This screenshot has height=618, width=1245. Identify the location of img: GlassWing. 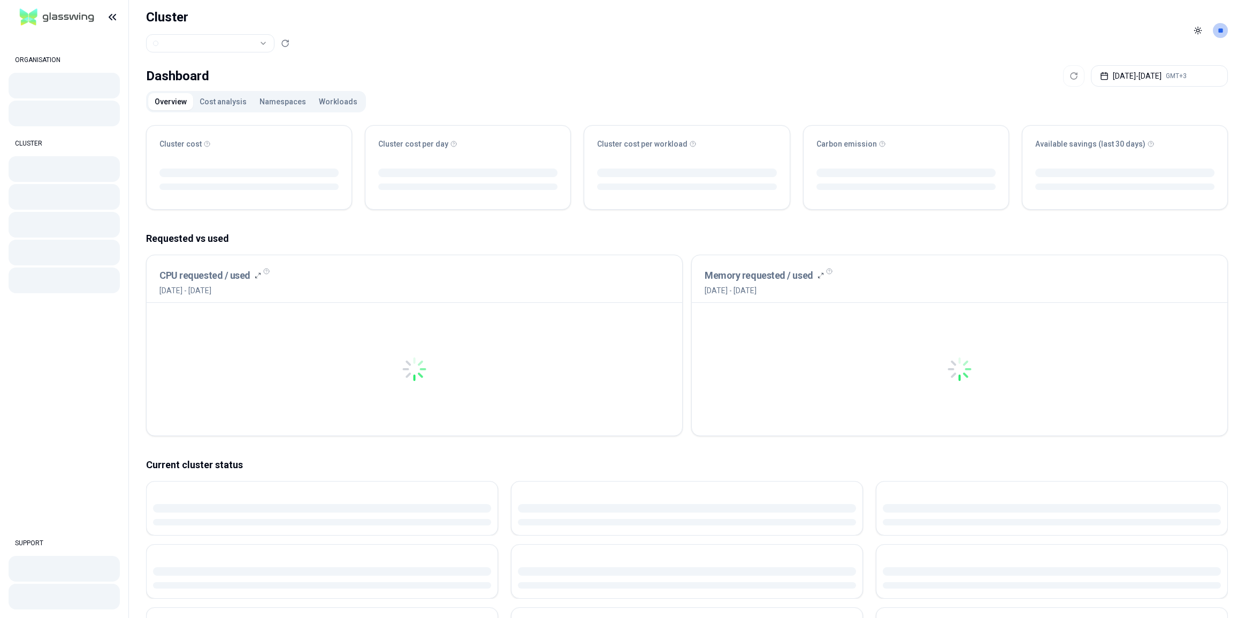
(57, 17).